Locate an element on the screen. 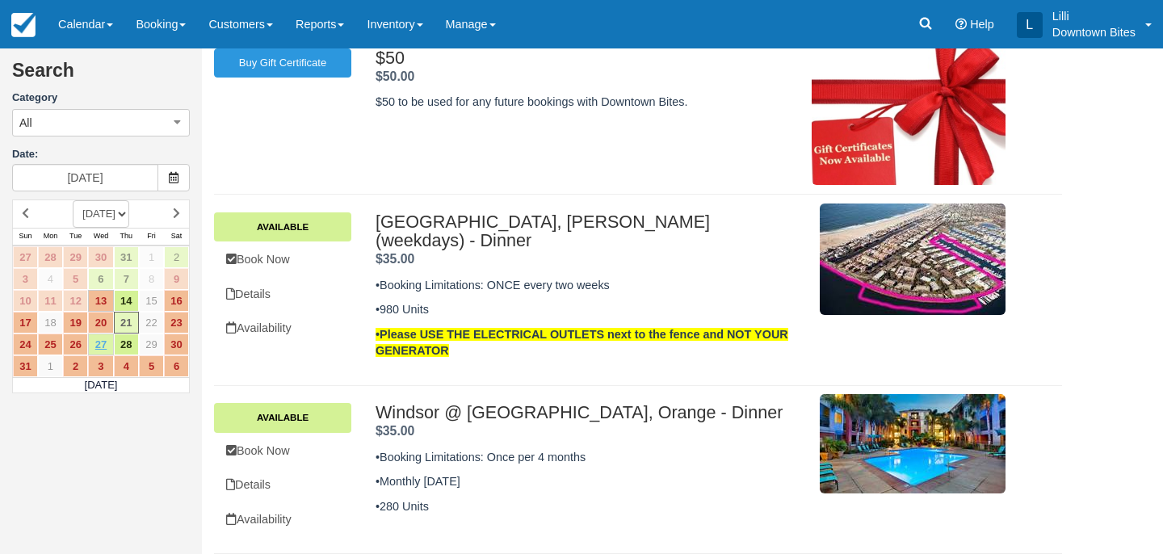  div: L is located at coordinates (1030, 25).